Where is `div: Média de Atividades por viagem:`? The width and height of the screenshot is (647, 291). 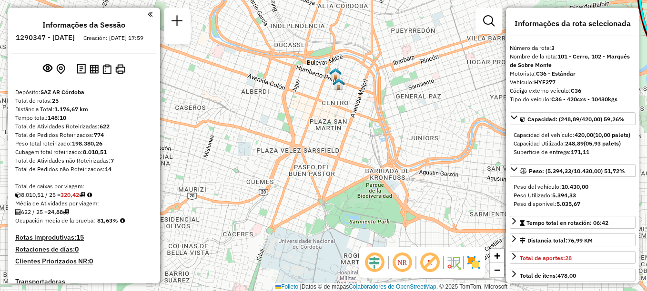
div: Média de Atividades por viagem: is located at coordinates (84, 204).